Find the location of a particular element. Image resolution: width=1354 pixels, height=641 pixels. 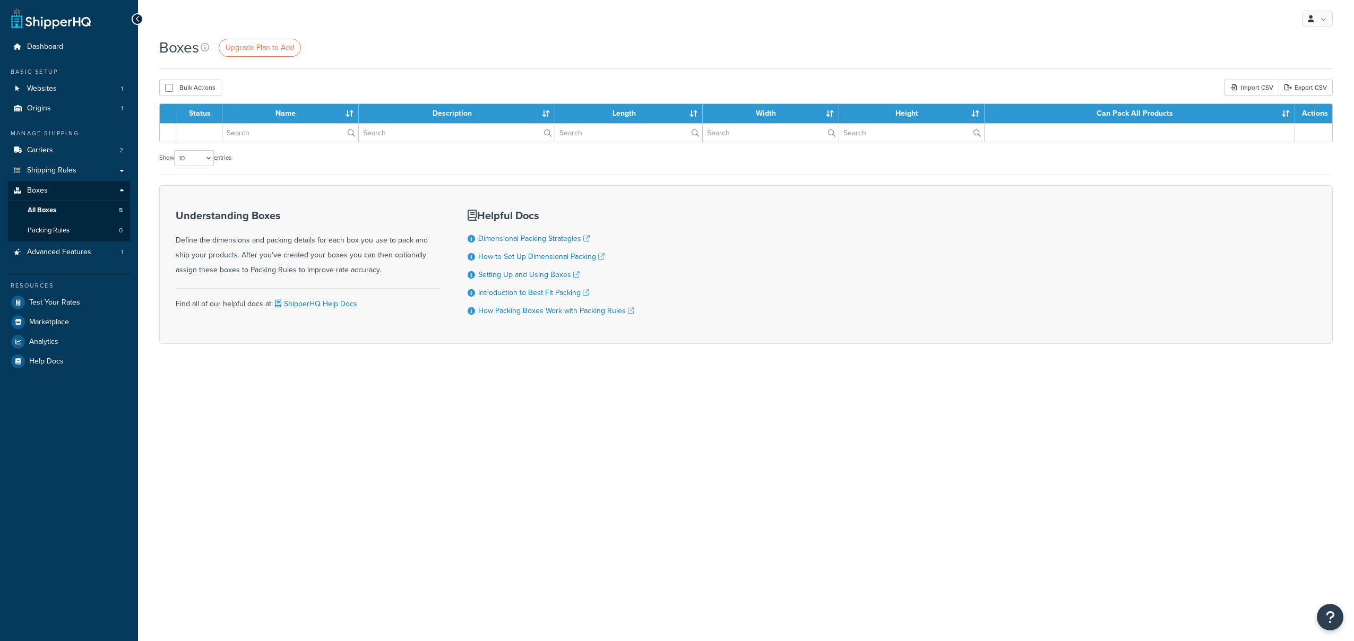

select: Showentries is located at coordinates (194, 158).